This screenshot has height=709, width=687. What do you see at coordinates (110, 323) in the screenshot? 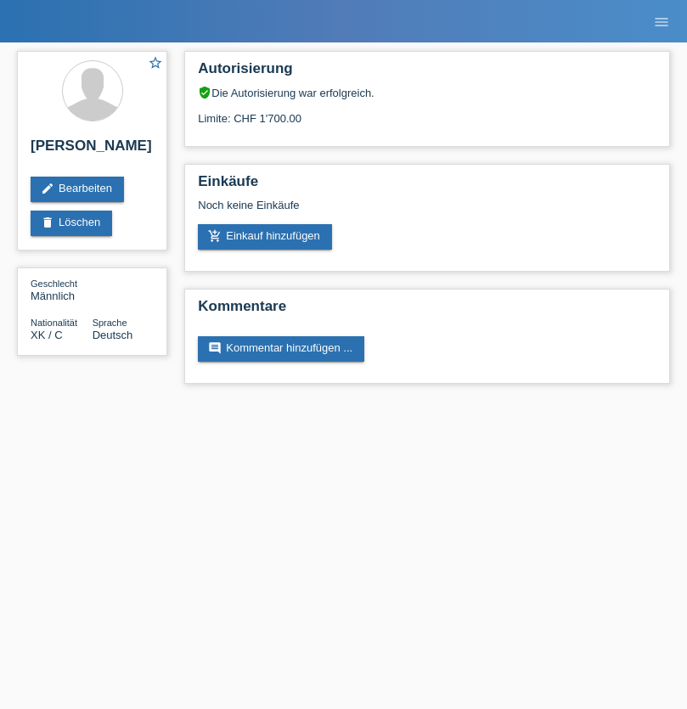
I see `span: Sprache` at bounding box center [110, 323].